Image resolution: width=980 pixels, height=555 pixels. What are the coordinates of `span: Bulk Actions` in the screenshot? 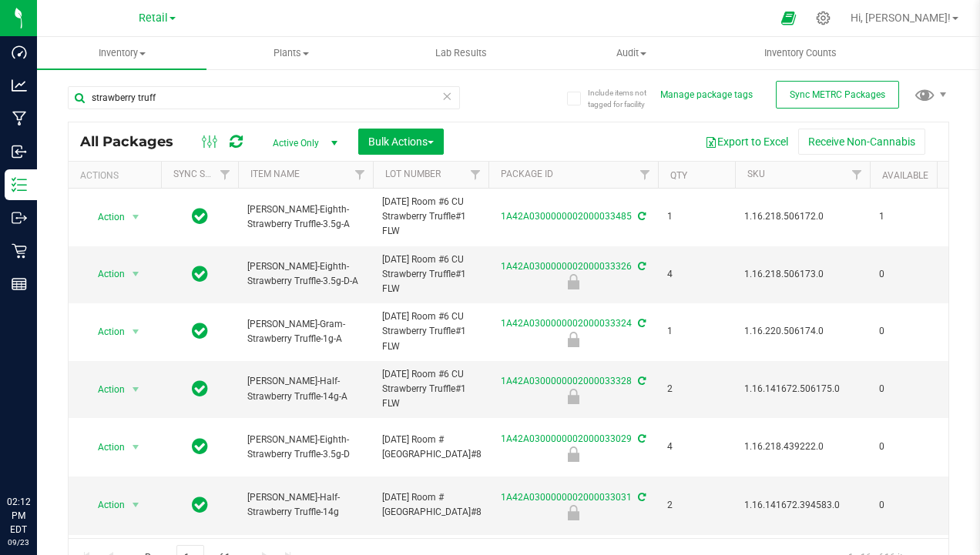 It's located at (401, 142).